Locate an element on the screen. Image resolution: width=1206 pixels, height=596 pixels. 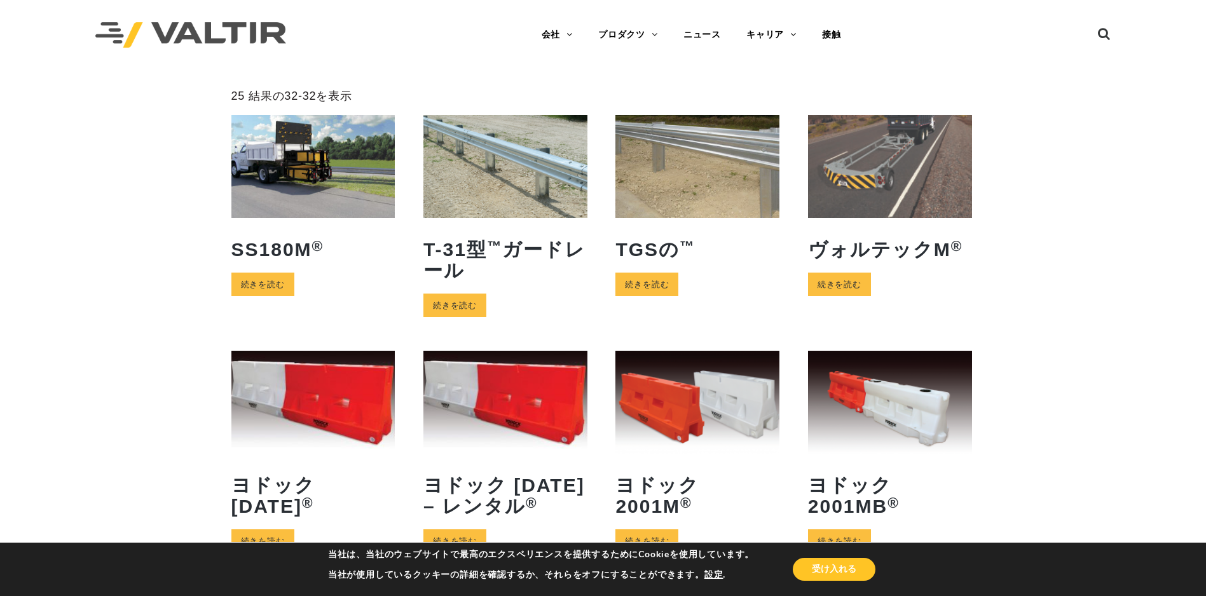
font: ガードレール is located at coordinates (505, 260).